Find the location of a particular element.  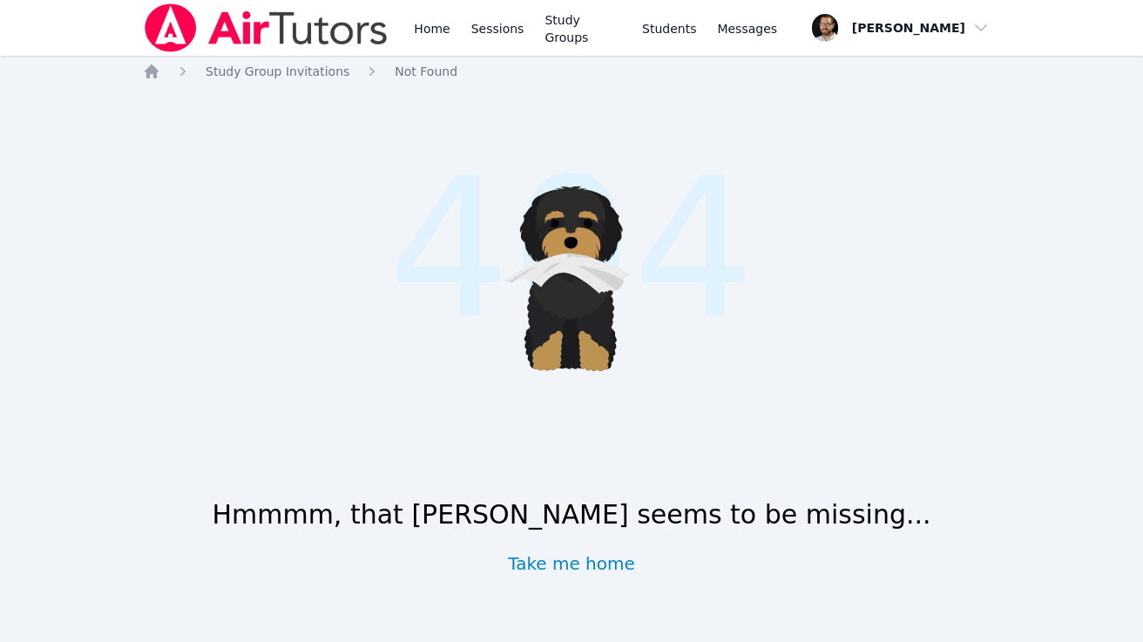

img: Air Tutors is located at coordinates (266, 28).